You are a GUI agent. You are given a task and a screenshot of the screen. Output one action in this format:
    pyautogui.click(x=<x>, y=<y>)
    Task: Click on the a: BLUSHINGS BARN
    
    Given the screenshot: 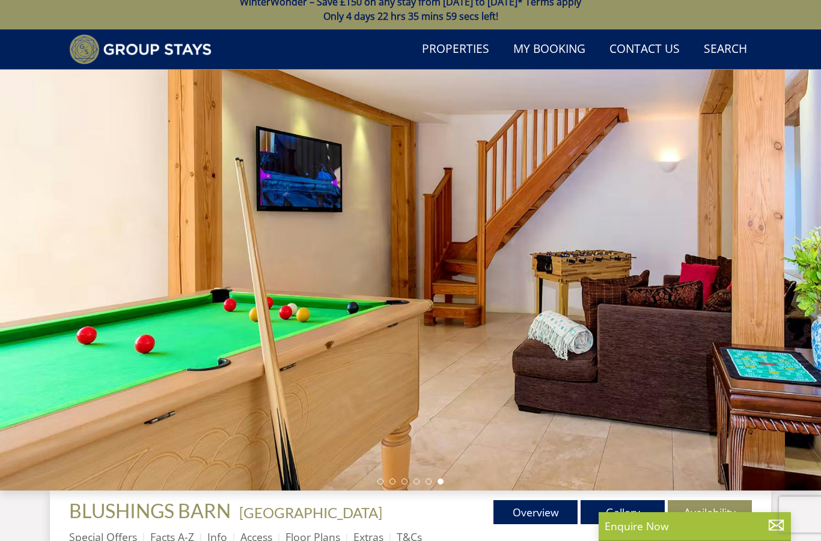 What is the action you would take?
    pyautogui.click(x=151, y=510)
    